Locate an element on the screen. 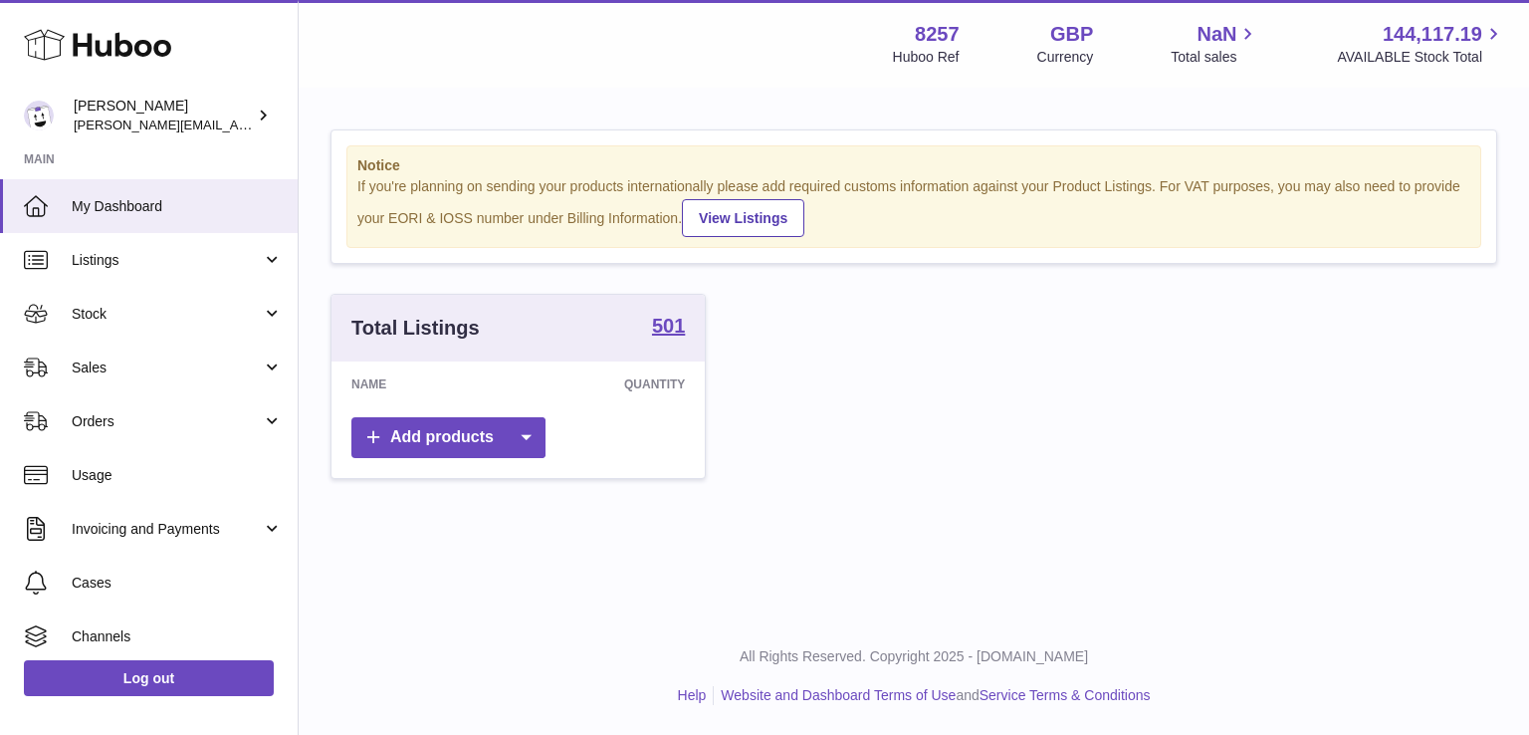 The height and width of the screenshot is (735, 1529). a: Add products is located at coordinates (448, 437).